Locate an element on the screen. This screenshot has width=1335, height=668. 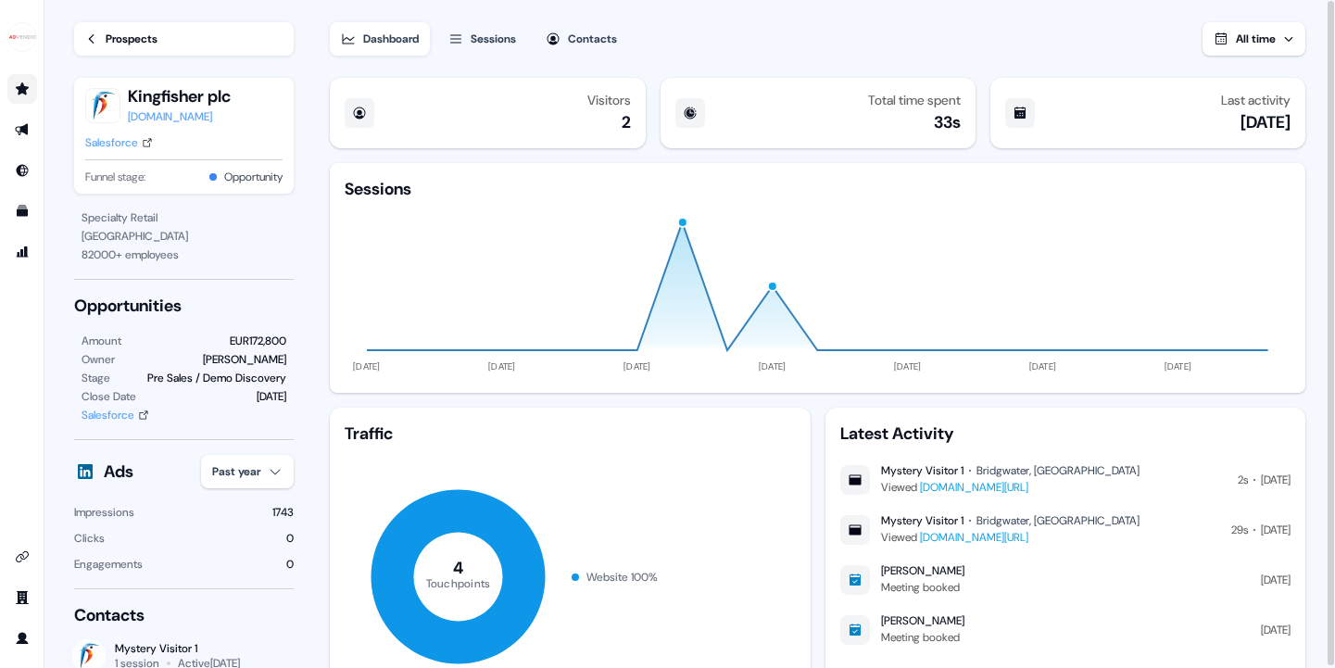
div: Specialty Retail is located at coordinates (183, 218).